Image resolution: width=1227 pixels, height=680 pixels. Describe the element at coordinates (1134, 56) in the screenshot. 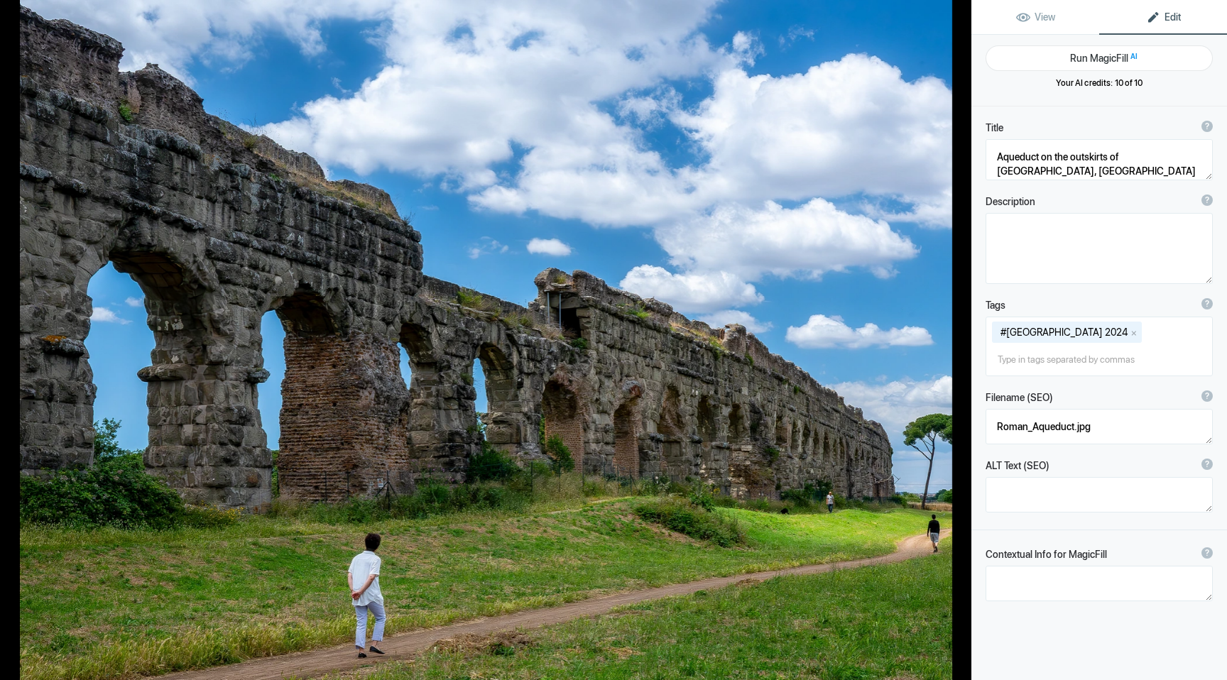

I see `span: AI` at that location.